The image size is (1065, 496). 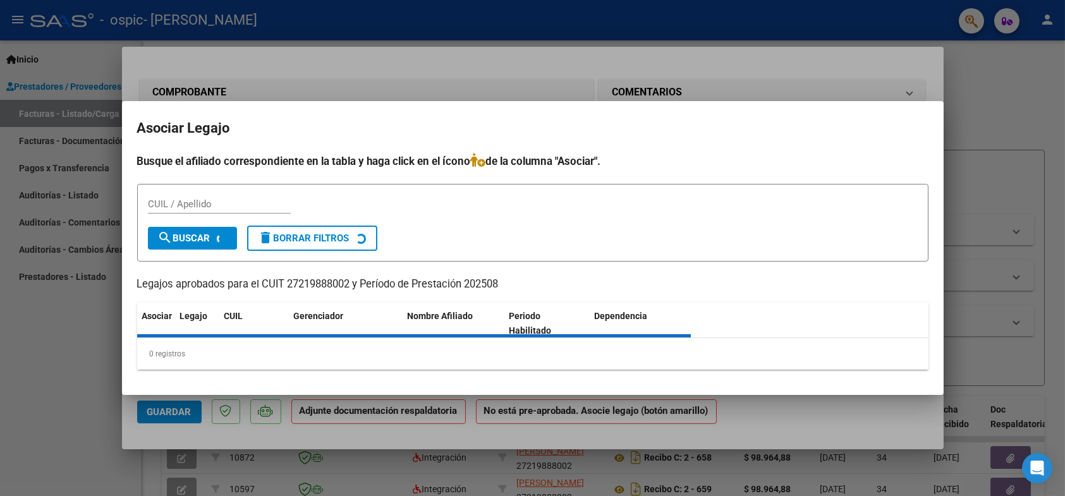 I want to click on datatable-header-cell: Gerenciador, so click(x=346, y=324).